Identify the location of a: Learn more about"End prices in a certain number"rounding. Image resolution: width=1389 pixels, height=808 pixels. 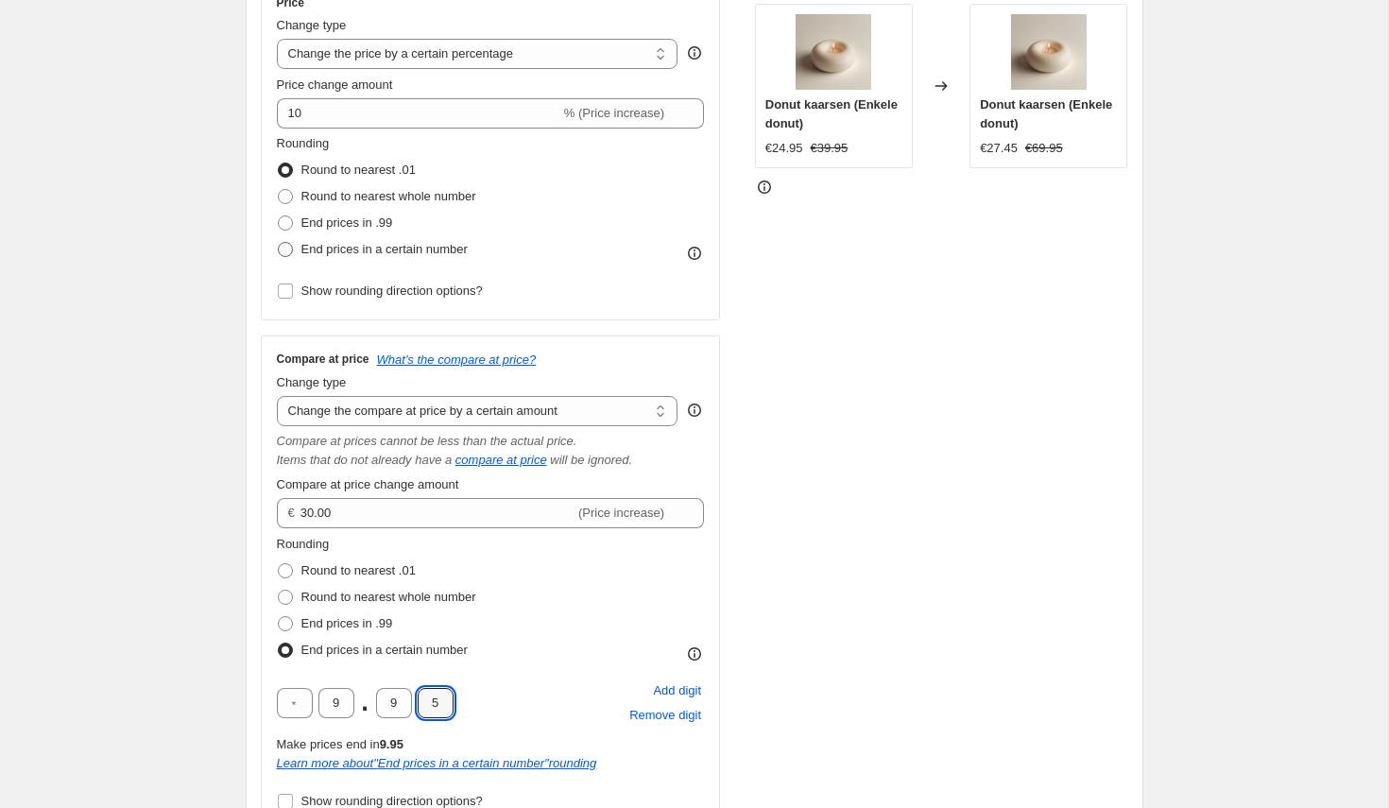
(436, 762).